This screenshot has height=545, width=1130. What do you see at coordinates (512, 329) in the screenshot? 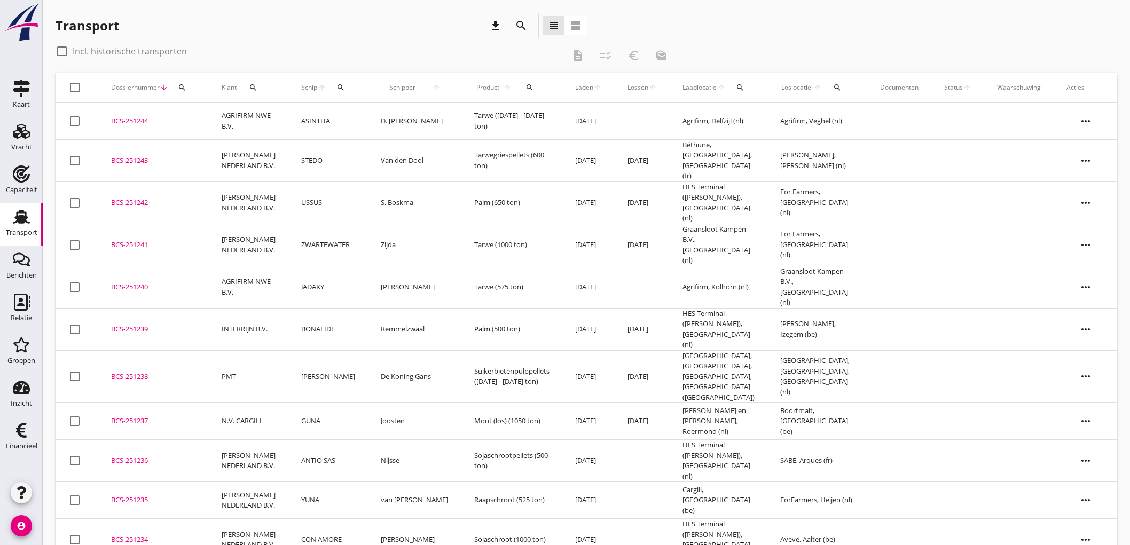
I see `td: Palm (500 ton)` at bounding box center [512, 329].